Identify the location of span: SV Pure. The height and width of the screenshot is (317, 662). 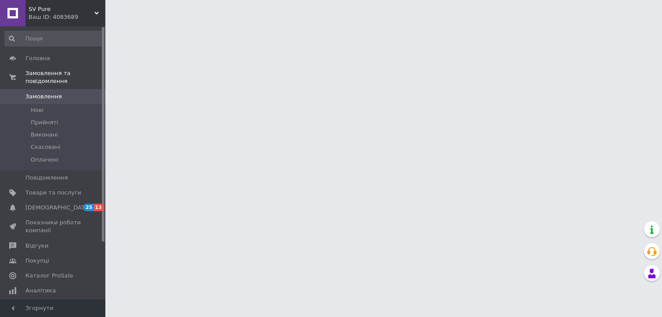
(62, 9).